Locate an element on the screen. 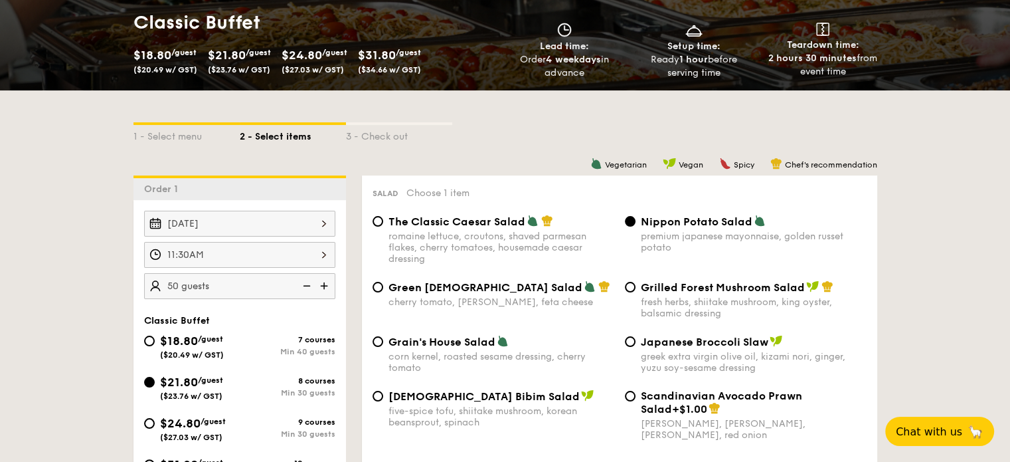 This screenshot has height=462, width=1010. span: Scandinavian Avocado Prawn Salad is located at coordinates (721, 402).